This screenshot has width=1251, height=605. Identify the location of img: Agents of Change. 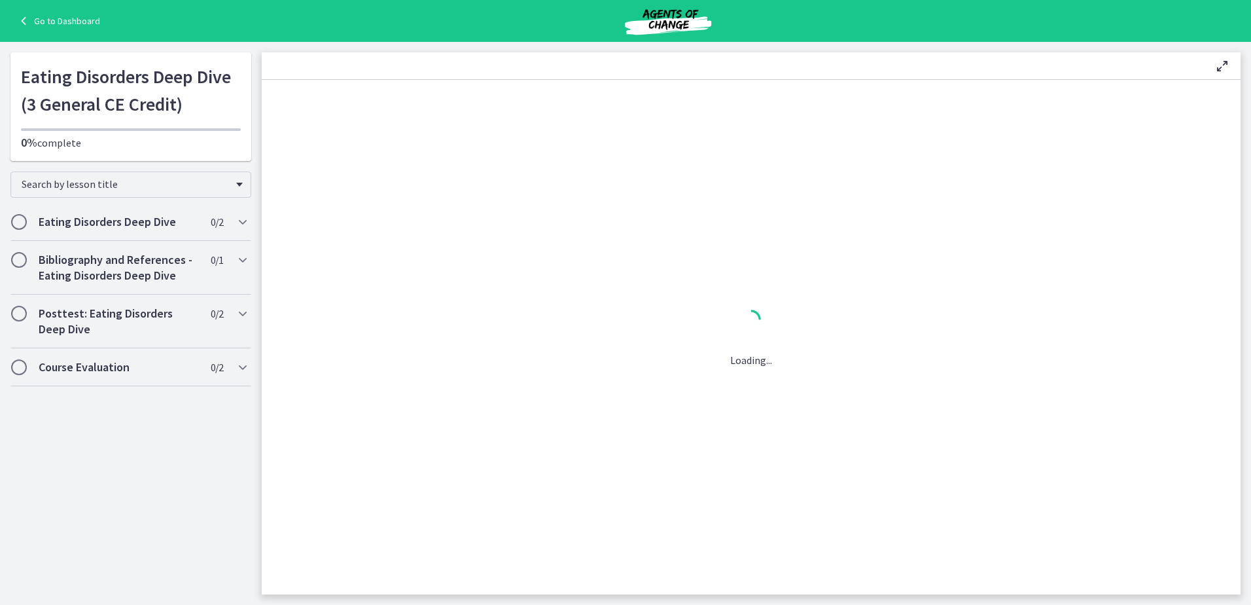
(668, 21).